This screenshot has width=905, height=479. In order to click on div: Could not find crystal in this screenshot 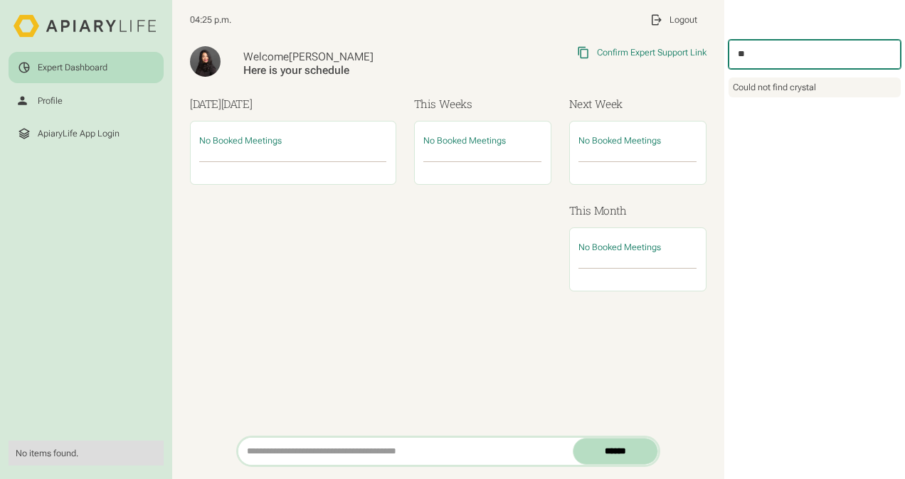, I will do `click(815, 88)`.